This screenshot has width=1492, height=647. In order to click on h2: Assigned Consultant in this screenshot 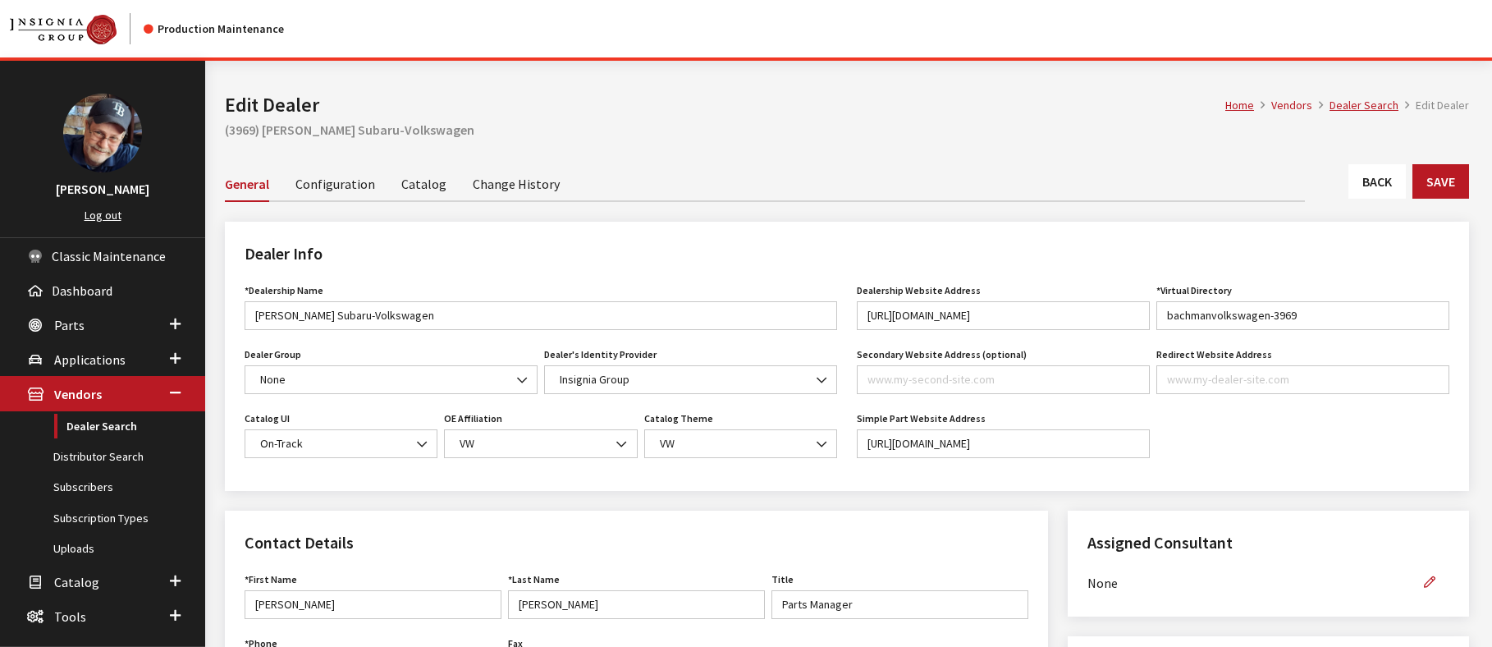, I will do `click(1268, 543)`.